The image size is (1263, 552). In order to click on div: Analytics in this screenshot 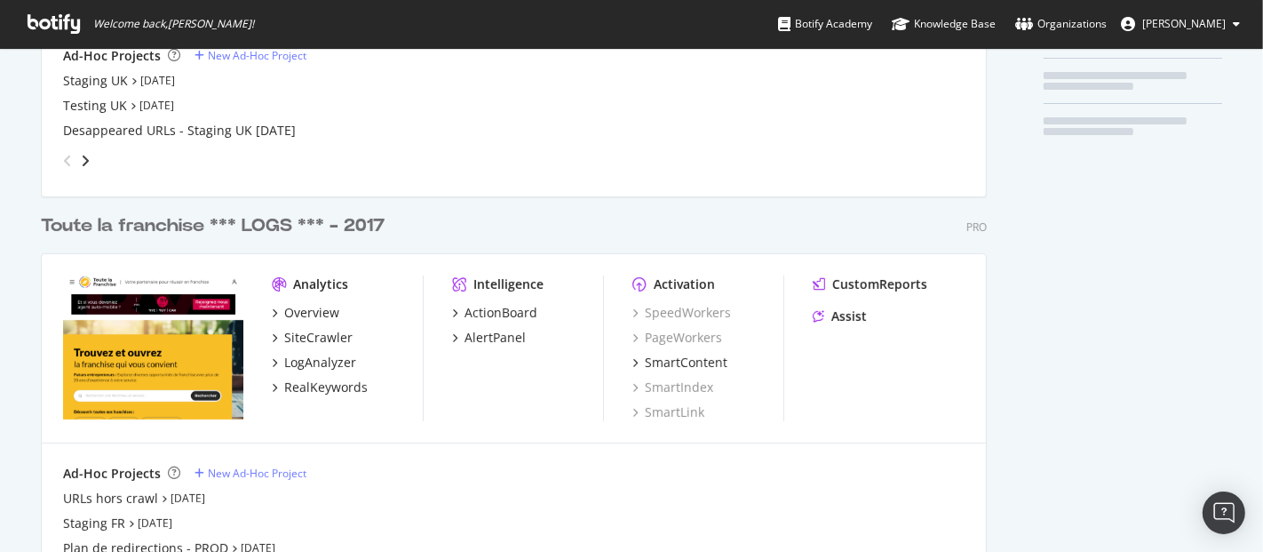, I will do `click(321, 284)`.